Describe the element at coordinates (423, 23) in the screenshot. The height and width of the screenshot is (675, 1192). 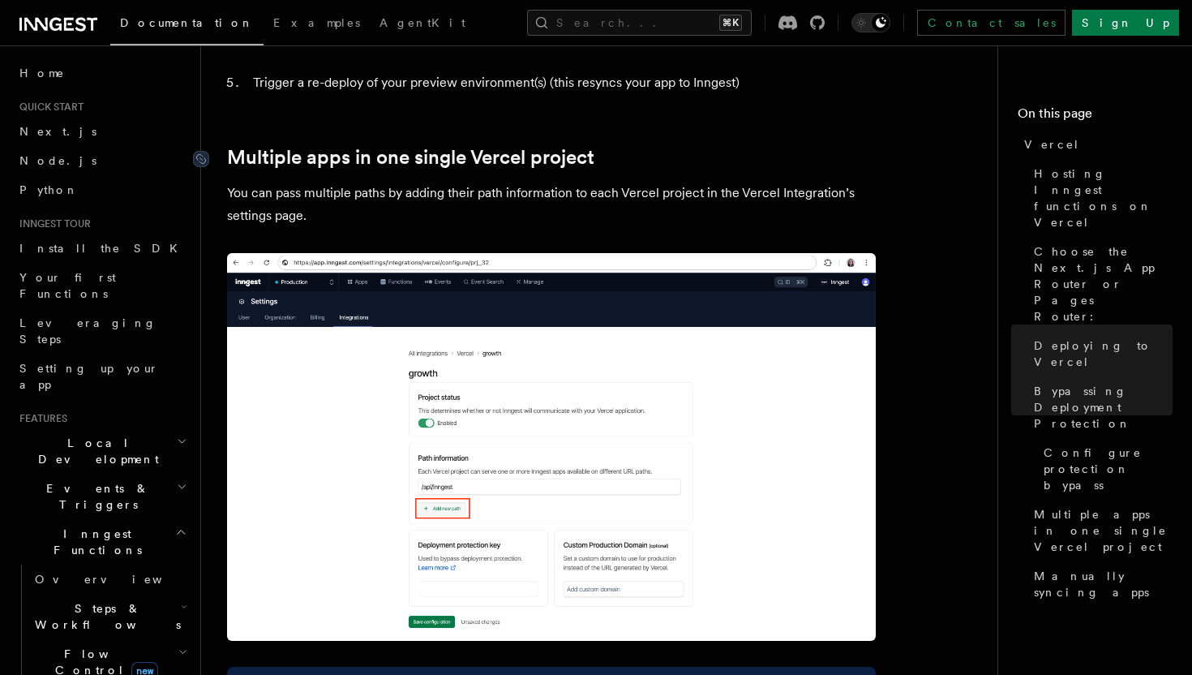
I see `span: AgentKit` at that location.